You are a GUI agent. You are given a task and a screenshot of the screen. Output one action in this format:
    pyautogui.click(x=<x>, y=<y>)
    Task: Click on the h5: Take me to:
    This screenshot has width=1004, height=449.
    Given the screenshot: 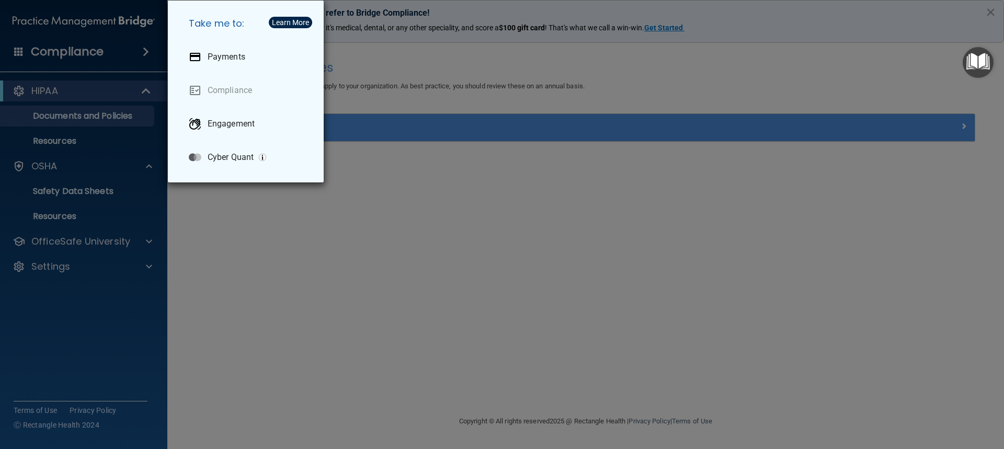 What is the action you would take?
    pyautogui.click(x=248, y=24)
    